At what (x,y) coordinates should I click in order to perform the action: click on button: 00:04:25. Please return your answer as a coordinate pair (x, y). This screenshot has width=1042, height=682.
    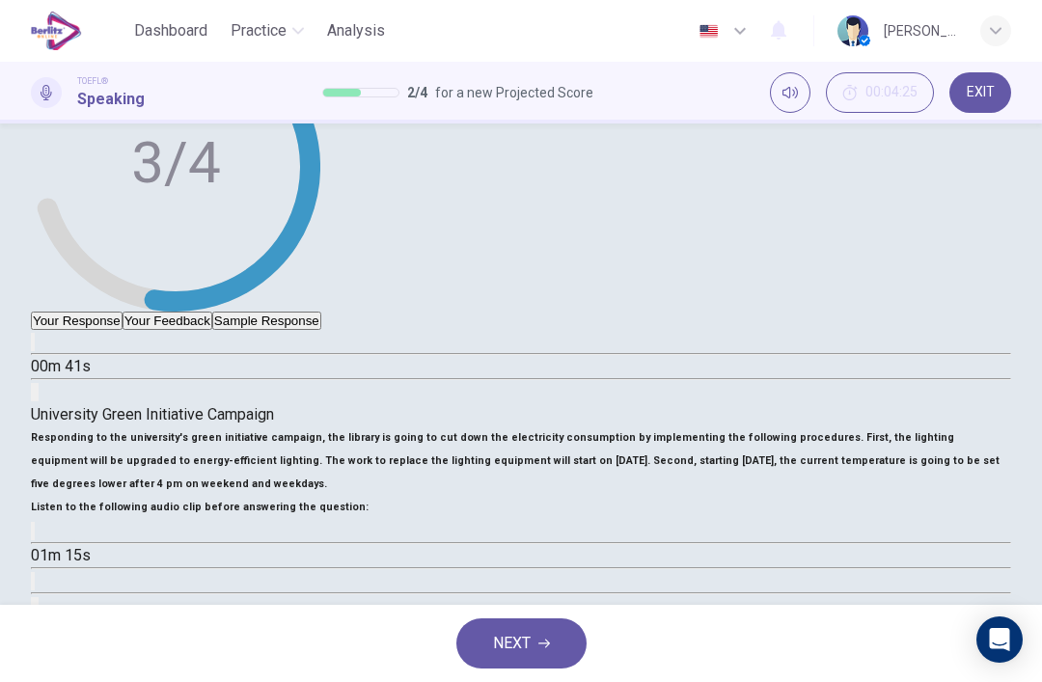
    Looking at the image, I should click on (880, 93).